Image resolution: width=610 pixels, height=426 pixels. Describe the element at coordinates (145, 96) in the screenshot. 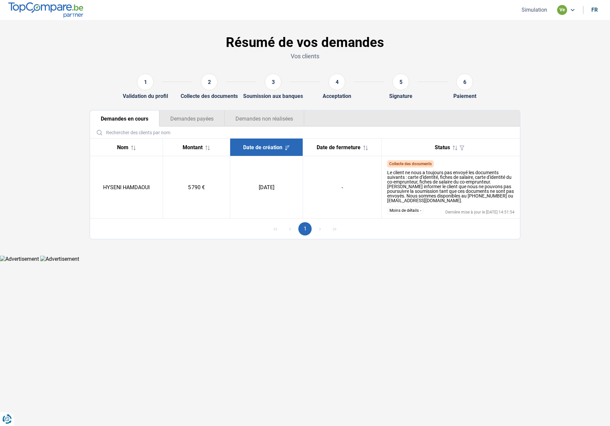

I see `div: Validation du profil` at that location.